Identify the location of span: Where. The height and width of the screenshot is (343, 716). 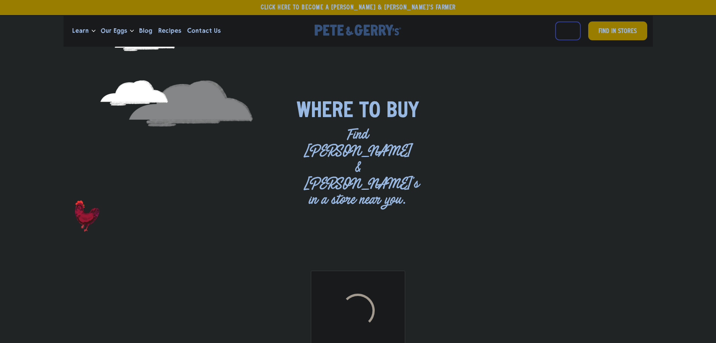
(325, 111).